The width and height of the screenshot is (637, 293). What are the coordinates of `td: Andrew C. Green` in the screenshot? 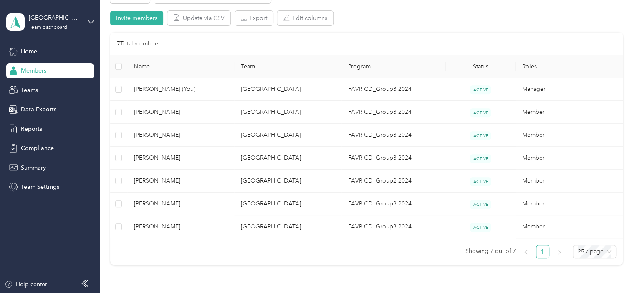 It's located at (181, 112).